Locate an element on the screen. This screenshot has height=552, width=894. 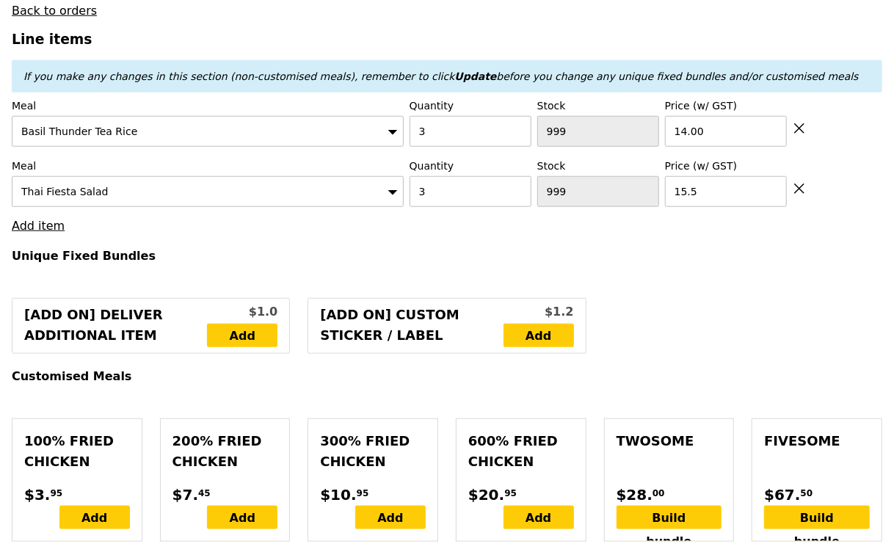
span: 45 is located at coordinates (204, 493).